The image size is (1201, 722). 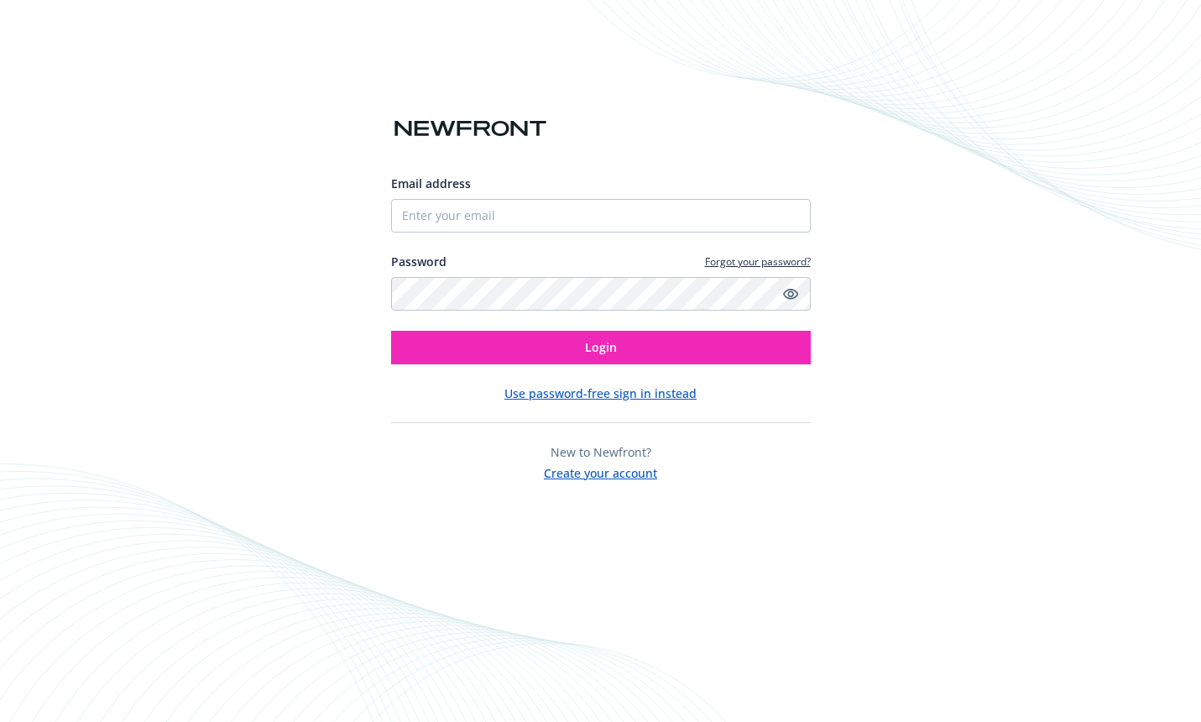 What do you see at coordinates (601, 347) in the screenshot?
I see `button: Login` at bounding box center [601, 347].